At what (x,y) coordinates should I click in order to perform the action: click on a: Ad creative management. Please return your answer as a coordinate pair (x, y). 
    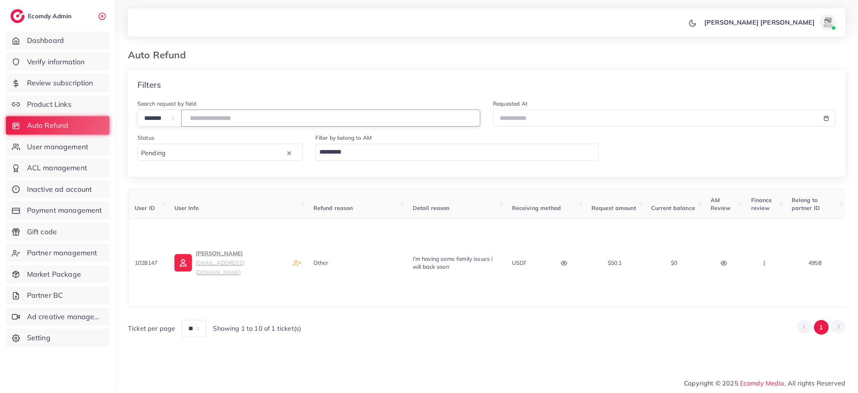
    Looking at the image, I should click on (58, 317).